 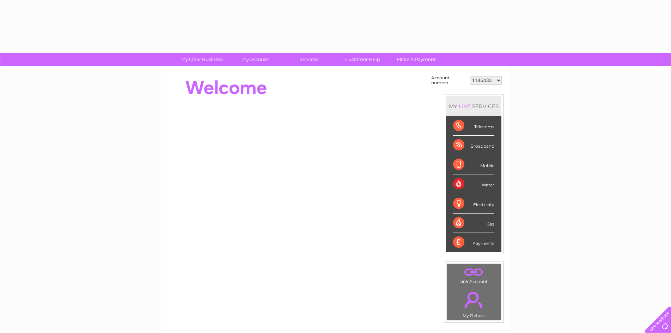 I want to click on td: Link Account, so click(x=473, y=275).